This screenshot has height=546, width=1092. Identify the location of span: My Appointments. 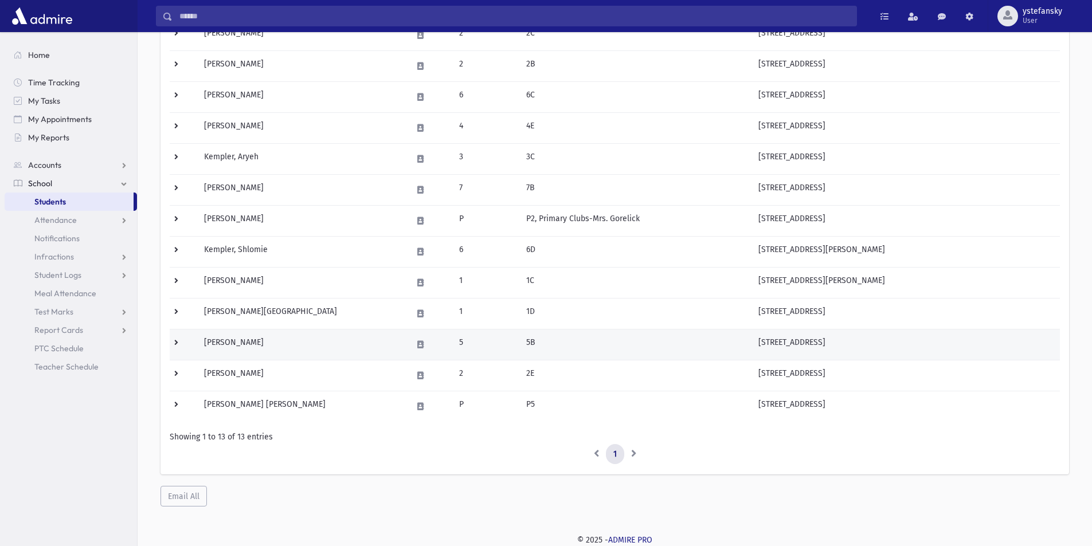
(60, 119).